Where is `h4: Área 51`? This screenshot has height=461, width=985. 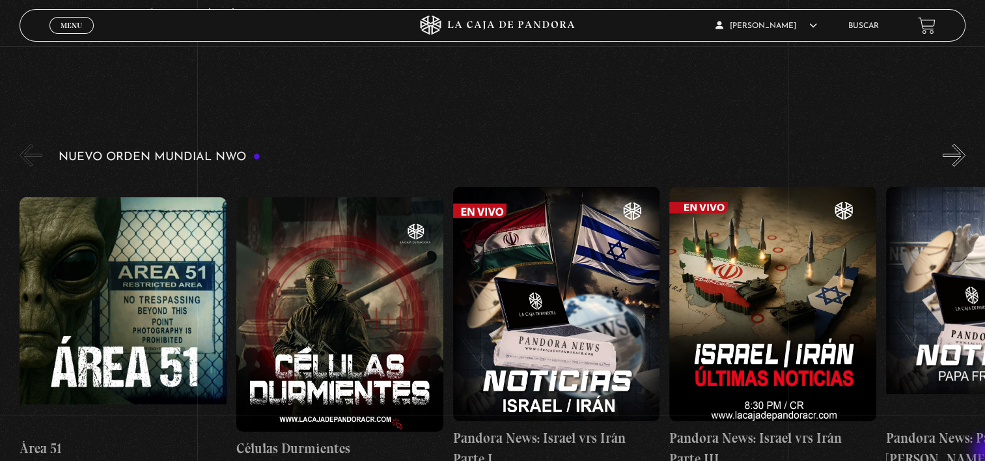 h4: Área 51 is located at coordinates (123, 448).